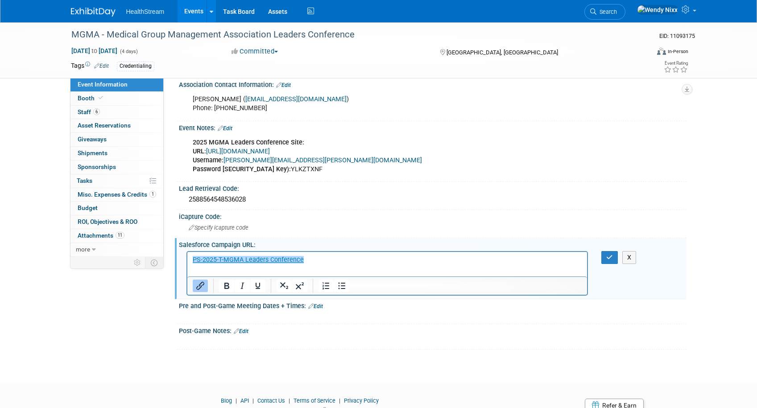 The height and width of the screenshot is (408, 757). What do you see at coordinates (136, 66) in the screenshot?
I see `div: Credentialing` at bounding box center [136, 66].